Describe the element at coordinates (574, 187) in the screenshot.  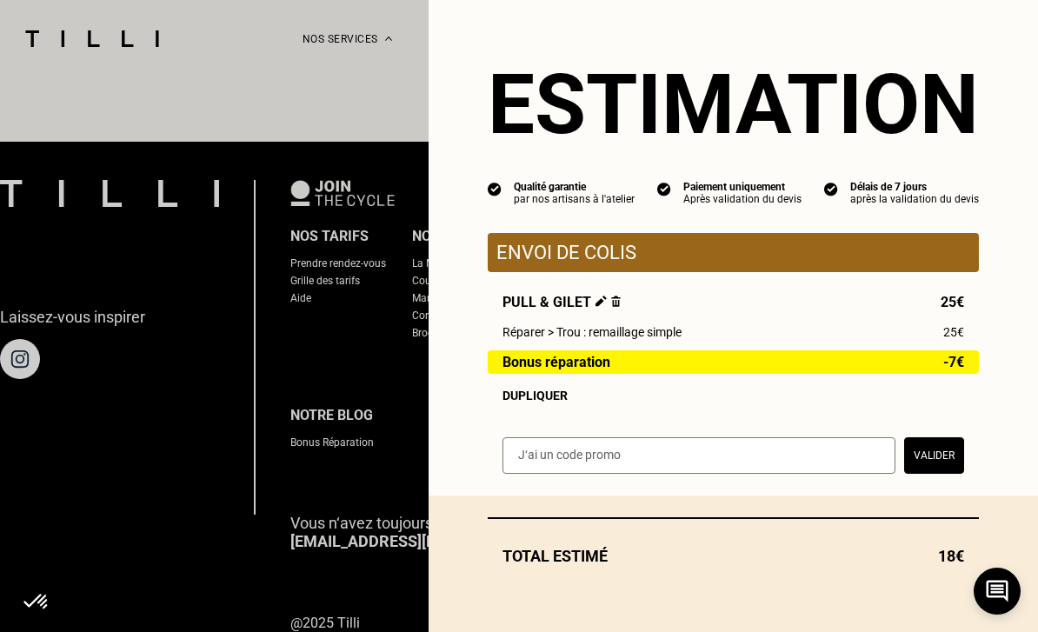
I see `div: Qualité garantie` at that location.